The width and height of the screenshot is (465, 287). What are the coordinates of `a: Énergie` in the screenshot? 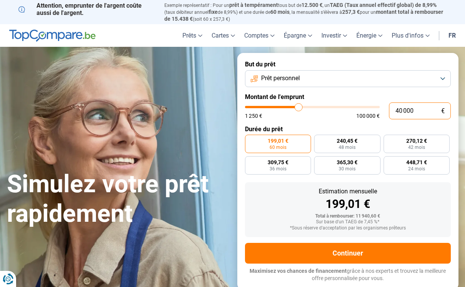 It's located at (370, 35).